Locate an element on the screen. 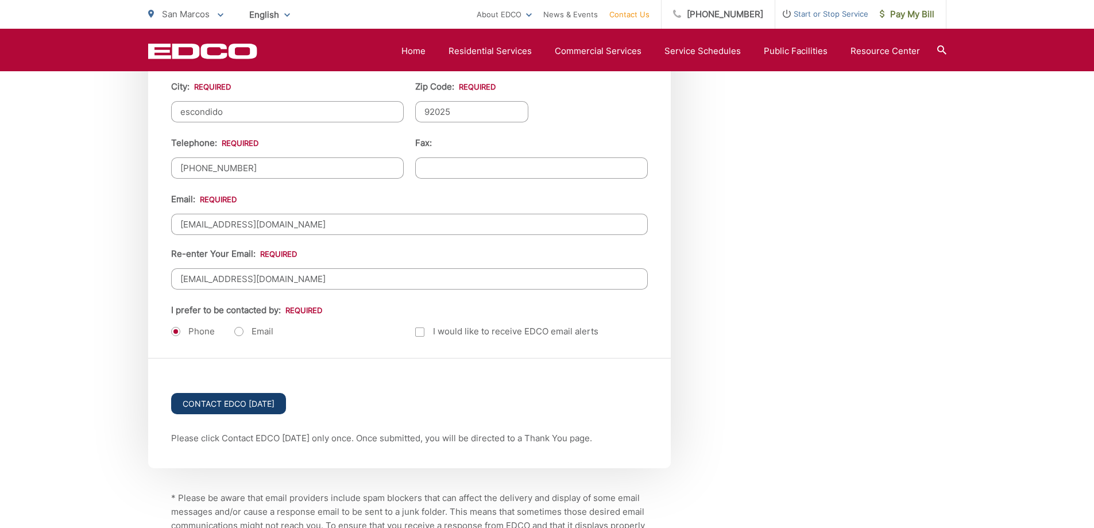 This screenshot has height=528, width=1094. a: Service Schedules is located at coordinates (702, 51).